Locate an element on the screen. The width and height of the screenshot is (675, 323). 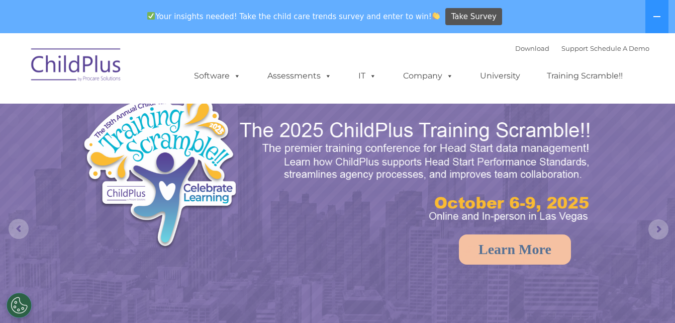
a: Company is located at coordinates (428, 76).